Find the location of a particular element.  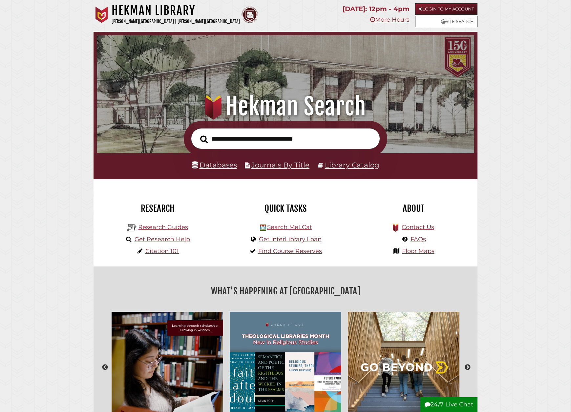

h2: About is located at coordinates (413, 209).